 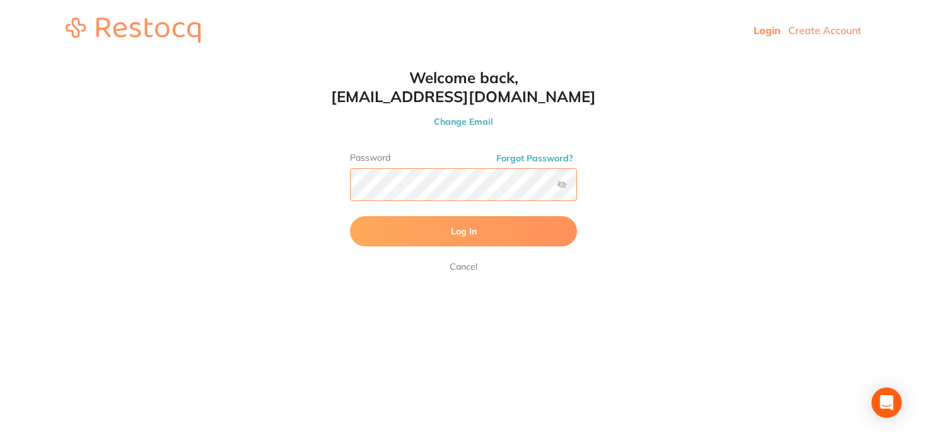 I want to click on a: Login, so click(x=767, y=30).